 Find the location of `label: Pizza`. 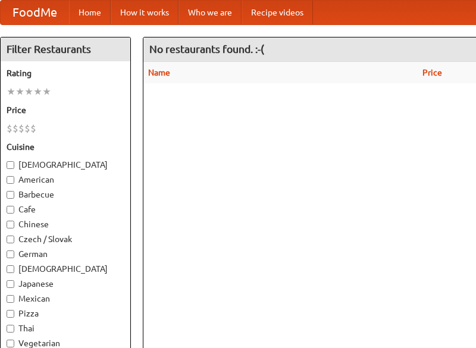

label: Pizza is located at coordinates (65, 314).